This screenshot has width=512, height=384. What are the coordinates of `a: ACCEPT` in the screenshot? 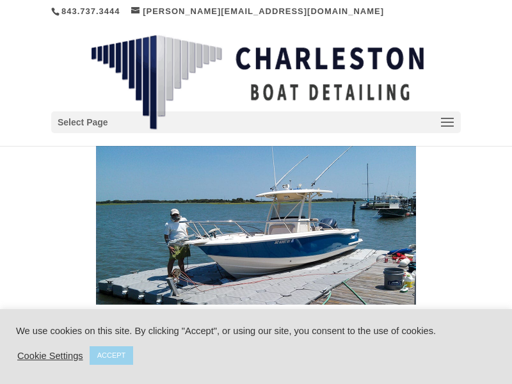 It's located at (111, 355).